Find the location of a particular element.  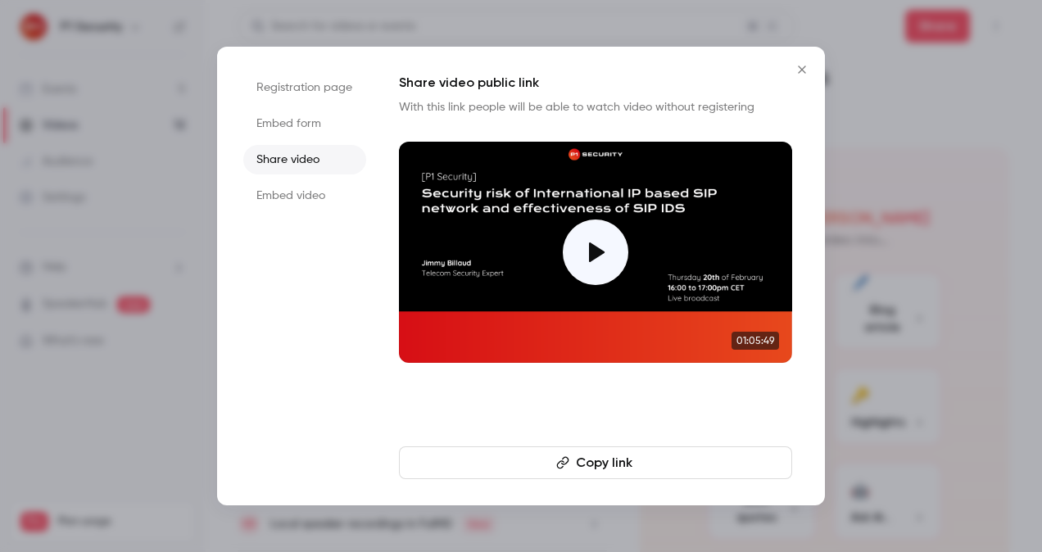

h1: Share video public link is located at coordinates (595, 83).